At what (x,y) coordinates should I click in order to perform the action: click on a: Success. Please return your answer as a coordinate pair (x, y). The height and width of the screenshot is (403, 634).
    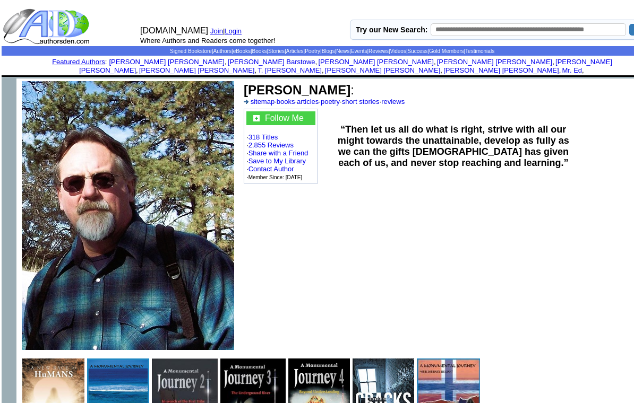
    Looking at the image, I should click on (418, 51).